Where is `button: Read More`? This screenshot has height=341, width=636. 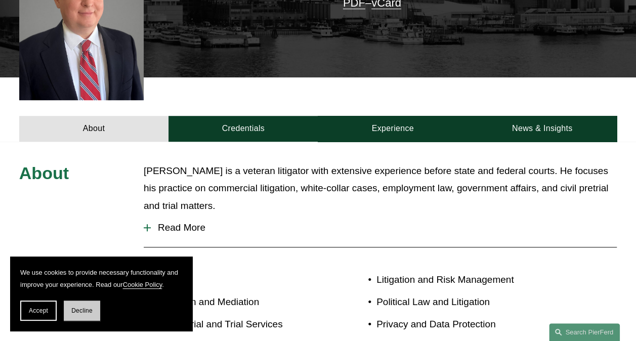 button: Read More is located at coordinates (380, 228).